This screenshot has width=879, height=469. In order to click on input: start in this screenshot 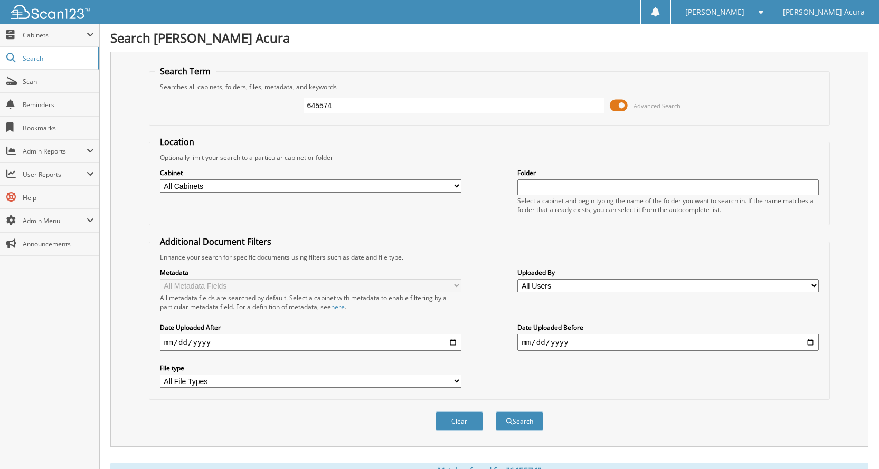, I will do `click(311, 343)`.